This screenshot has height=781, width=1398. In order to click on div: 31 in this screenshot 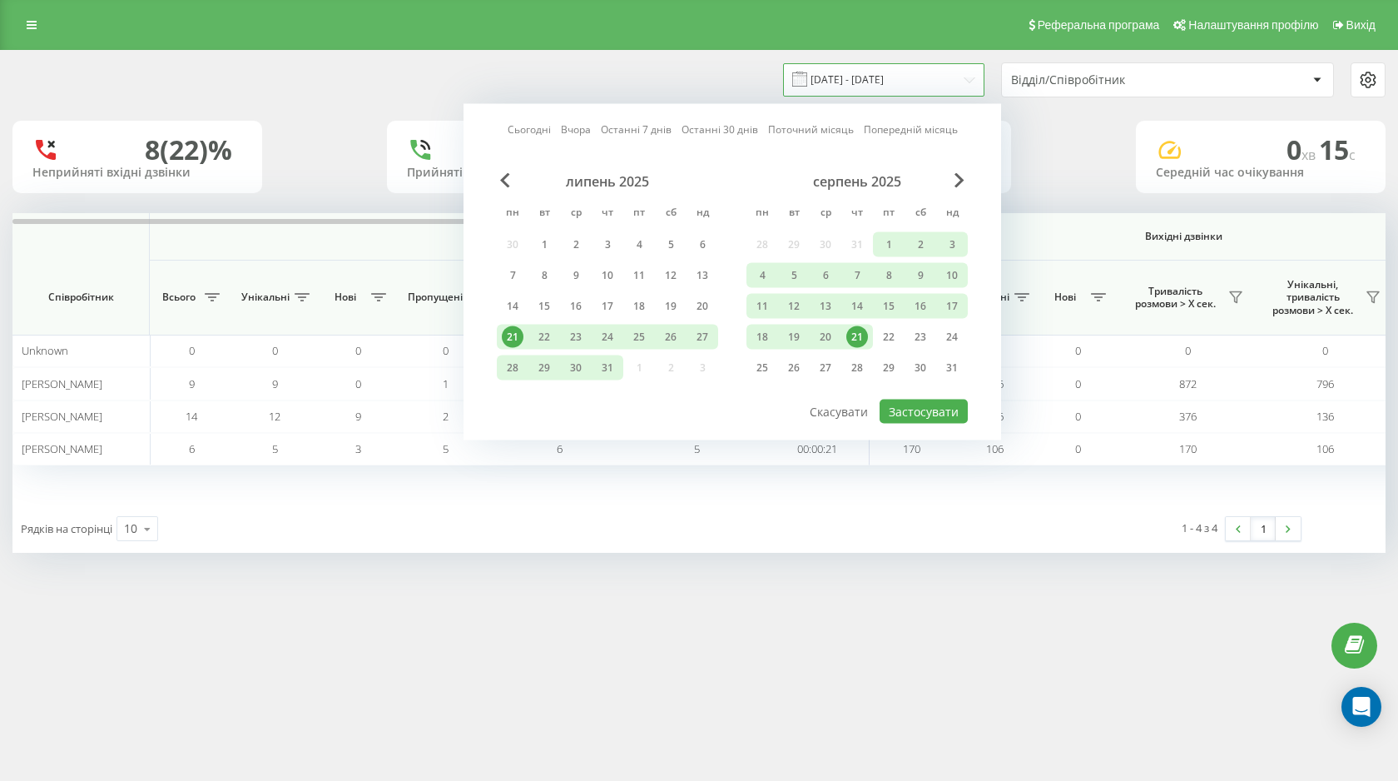, I will do `click(608, 368)`.